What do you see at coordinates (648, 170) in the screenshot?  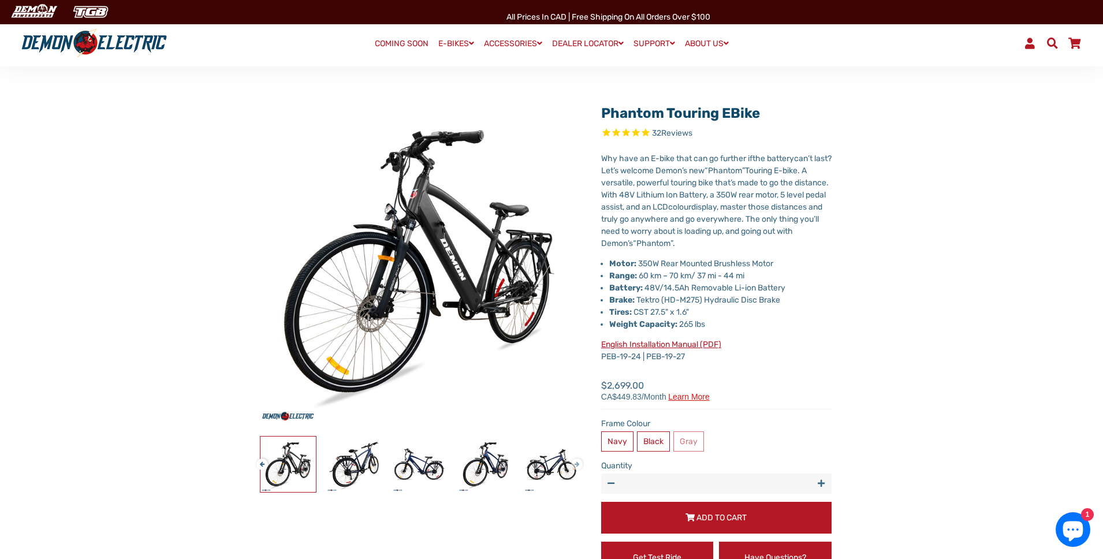 I see `span: s welcome Demon` at bounding box center [648, 170].